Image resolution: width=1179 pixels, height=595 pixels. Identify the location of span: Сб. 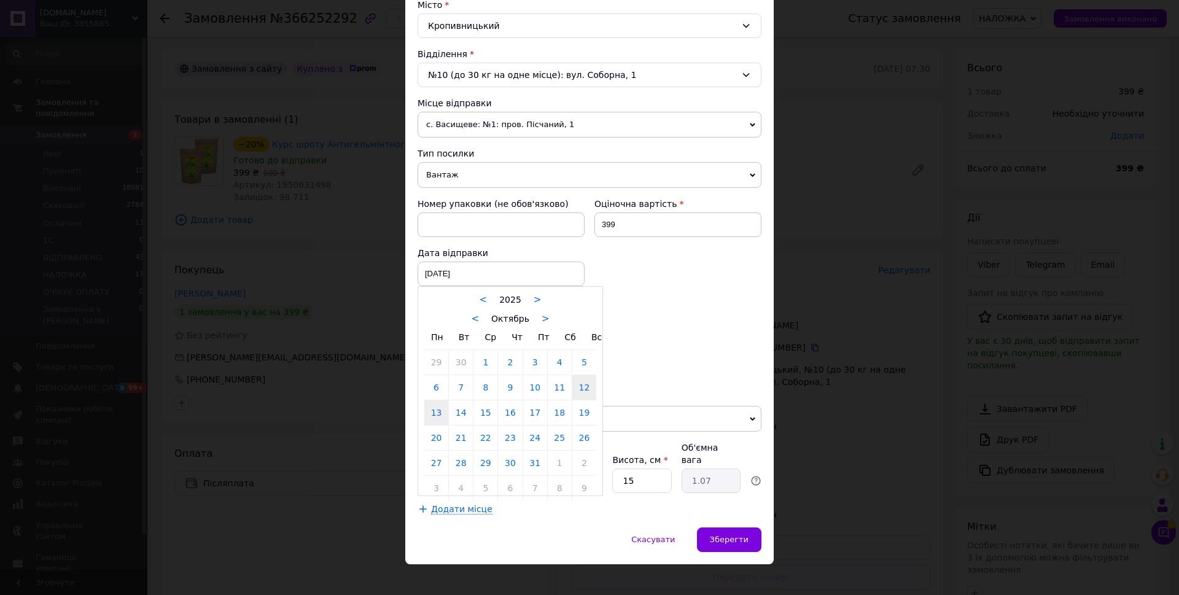
(571, 337).